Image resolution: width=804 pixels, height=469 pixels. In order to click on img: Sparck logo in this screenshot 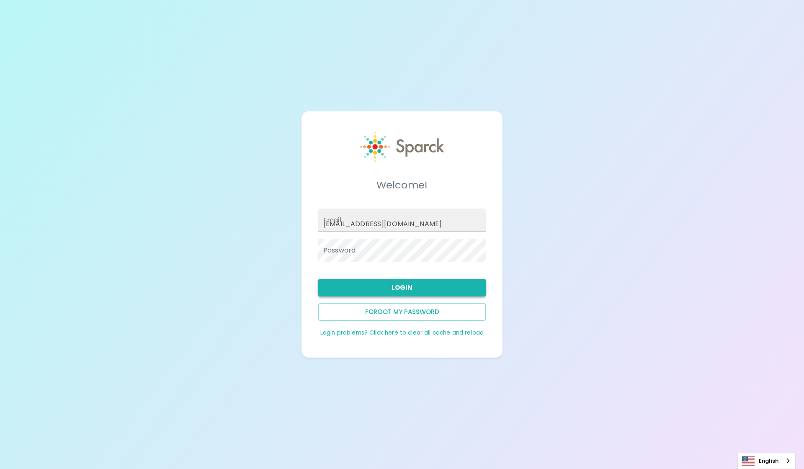, I will do `click(402, 147)`.